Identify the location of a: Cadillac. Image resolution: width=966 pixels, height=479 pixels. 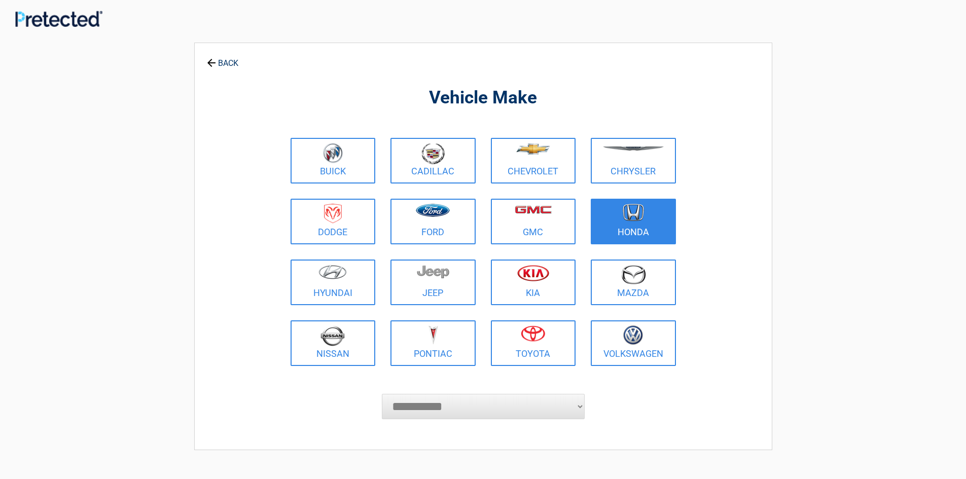
(433, 161).